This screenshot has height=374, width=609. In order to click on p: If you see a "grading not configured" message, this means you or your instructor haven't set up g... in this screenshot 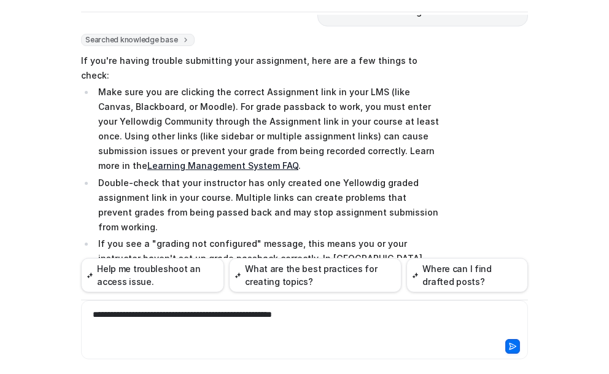, I will do `click(269, 266)`.